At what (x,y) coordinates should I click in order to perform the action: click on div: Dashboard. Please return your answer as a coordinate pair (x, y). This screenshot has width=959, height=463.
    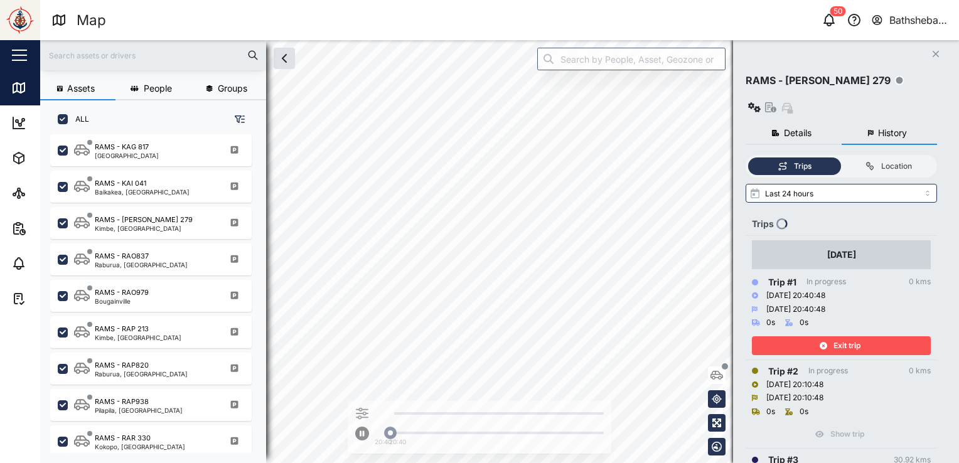
    Looking at the image, I should click on (61, 123).